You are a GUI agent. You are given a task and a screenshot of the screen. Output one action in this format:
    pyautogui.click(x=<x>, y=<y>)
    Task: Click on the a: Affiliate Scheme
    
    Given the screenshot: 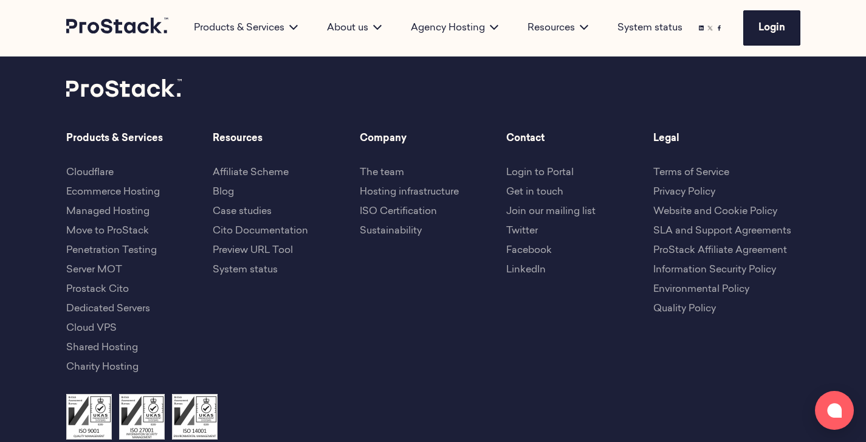 What is the action you would take?
    pyautogui.click(x=250, y=173)
    